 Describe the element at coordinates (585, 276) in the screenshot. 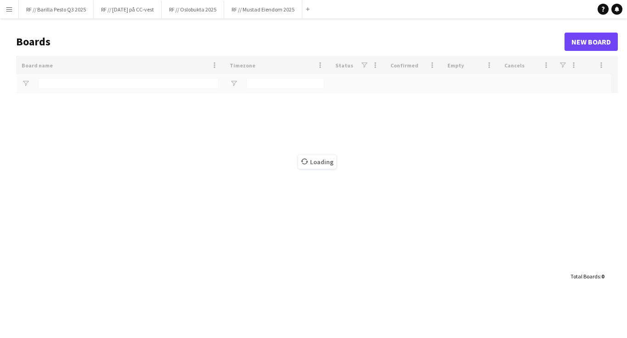

I see `span: Total Boards` at that location.